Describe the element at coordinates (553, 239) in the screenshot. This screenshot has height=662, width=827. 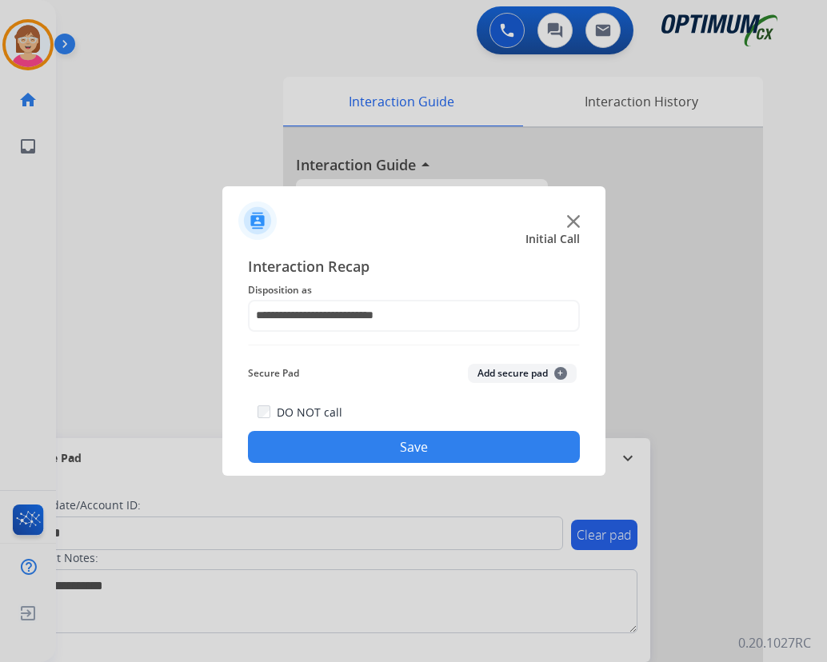
I see `span: Initial Call` at that location.